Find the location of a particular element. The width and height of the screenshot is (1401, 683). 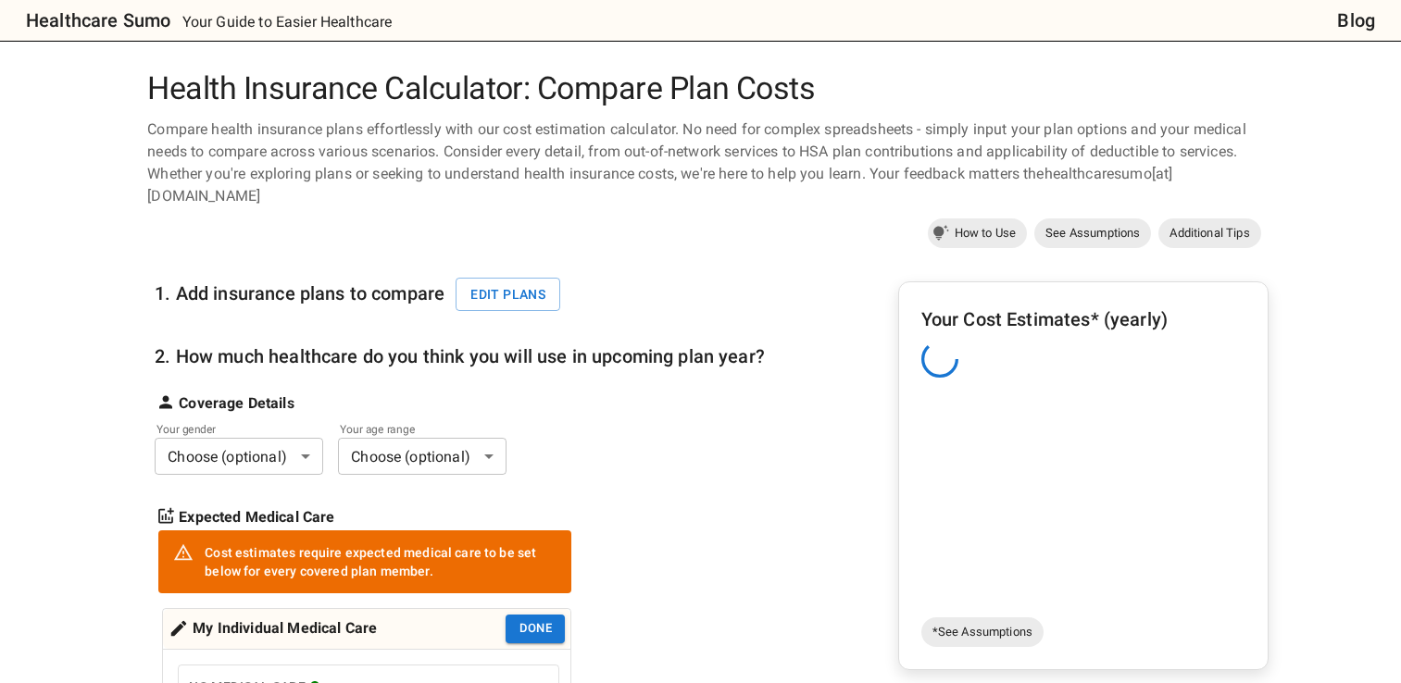

a: Healthcare Sumo is located at coordinates (91, 20).